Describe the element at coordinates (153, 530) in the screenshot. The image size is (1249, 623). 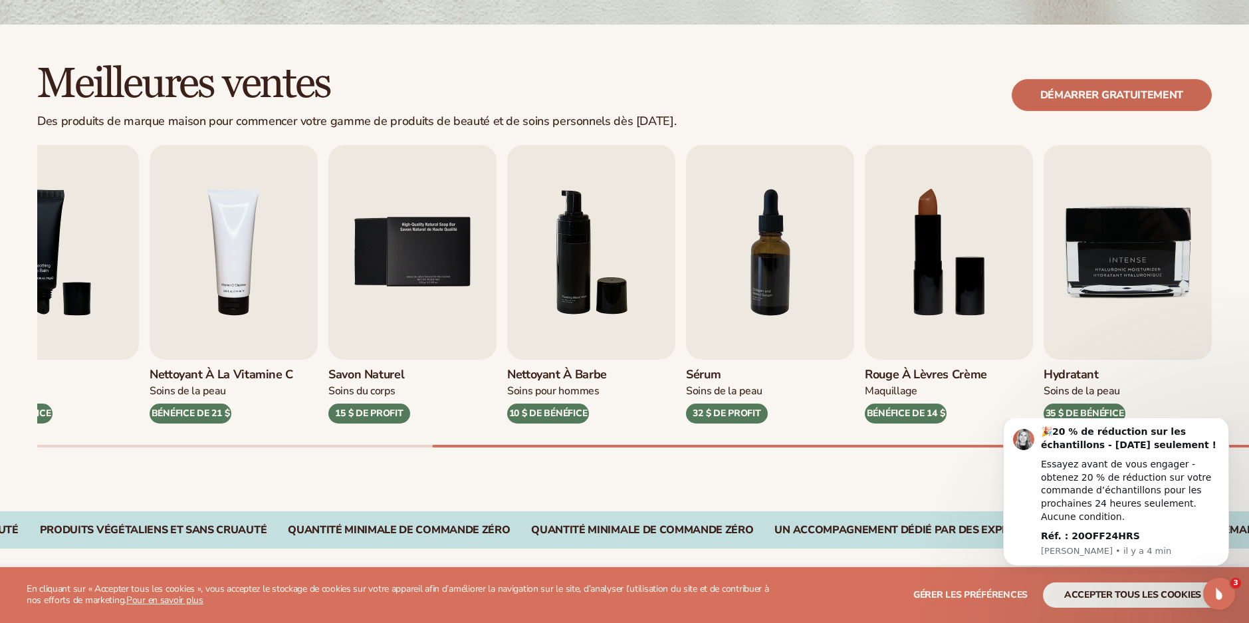
I see `div: Produits végétaliens et sans cruauté` at that location.